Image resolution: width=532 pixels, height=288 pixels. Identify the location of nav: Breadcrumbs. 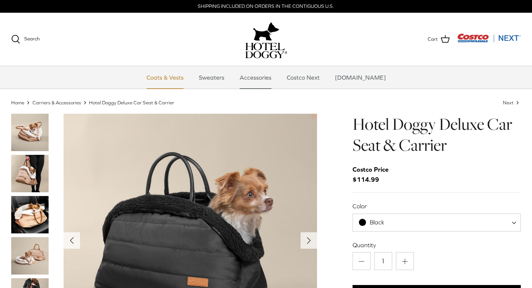
(266, 102).